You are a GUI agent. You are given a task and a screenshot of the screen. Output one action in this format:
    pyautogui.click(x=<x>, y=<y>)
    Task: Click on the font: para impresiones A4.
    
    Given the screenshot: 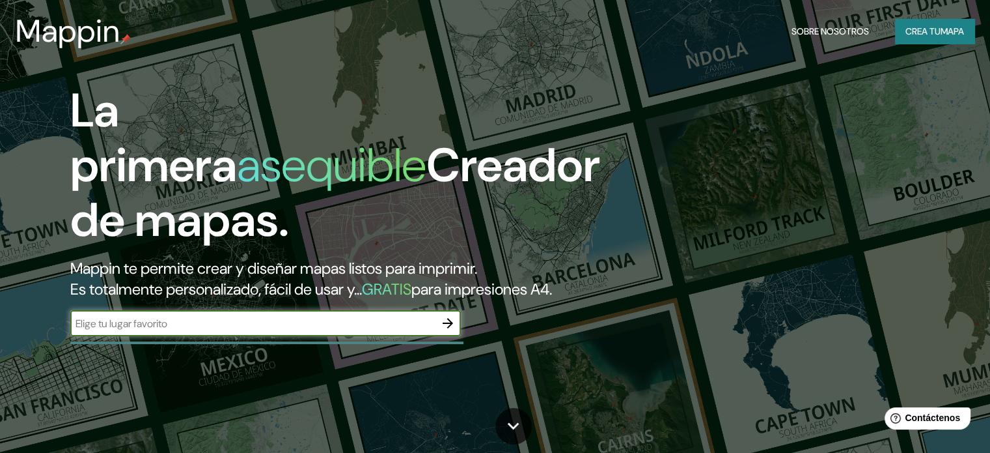 What is the action you would take?
    pyautogui.click(x=482, y=288)
    